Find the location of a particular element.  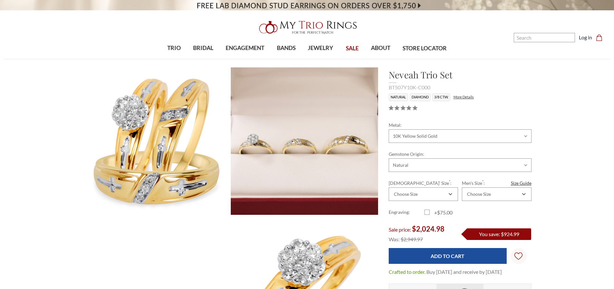

span: ENGAGEMENT is located at coordinates (245, 48).